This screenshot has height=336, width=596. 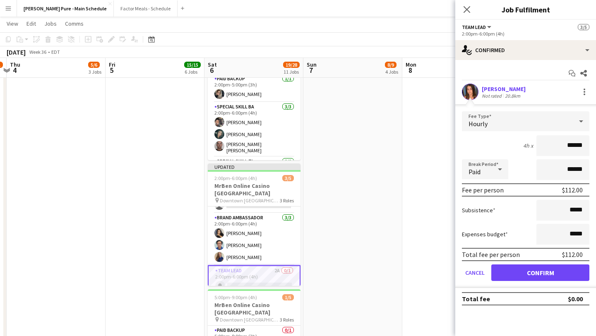 What do you see at coordinates (95, 72) in the screenshot?
I see `div: 3 Jobs` at bounding box center [95, 72].